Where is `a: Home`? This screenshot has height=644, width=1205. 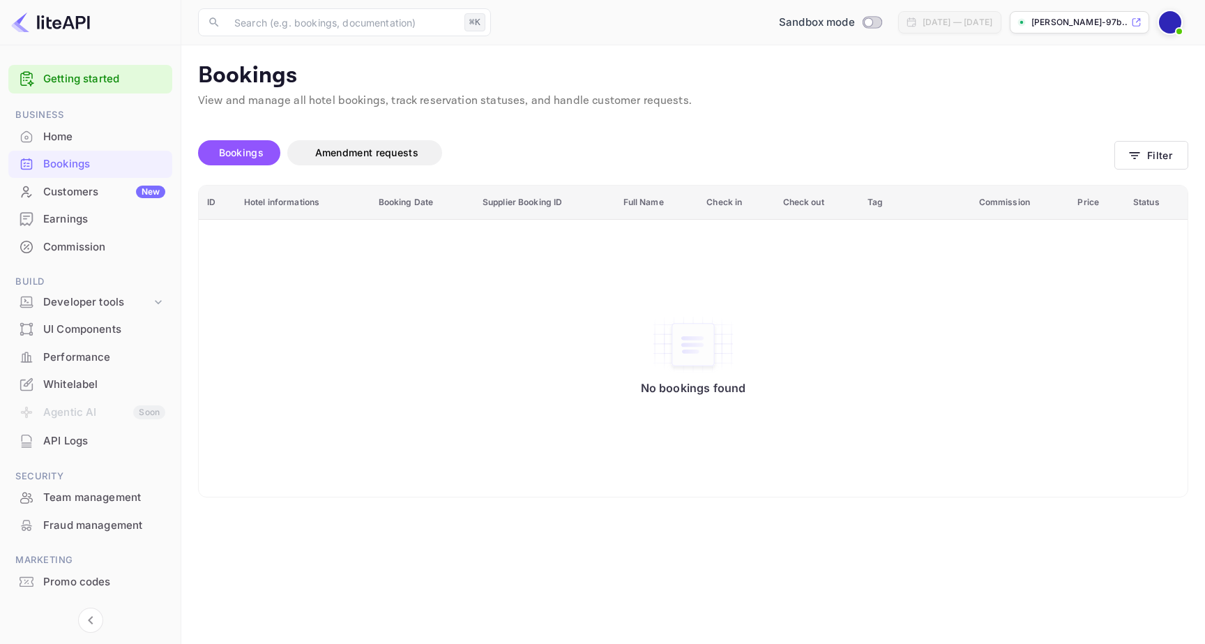
a: Home is located at coordinates (90, 136).